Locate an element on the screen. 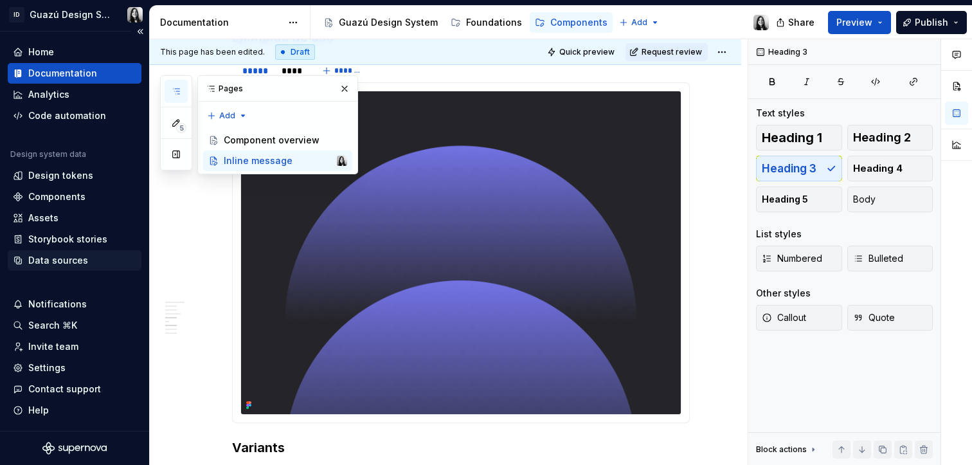 This screenshot has height=465, width=972. button: Heading 2 is located at coordinates (891, 138).